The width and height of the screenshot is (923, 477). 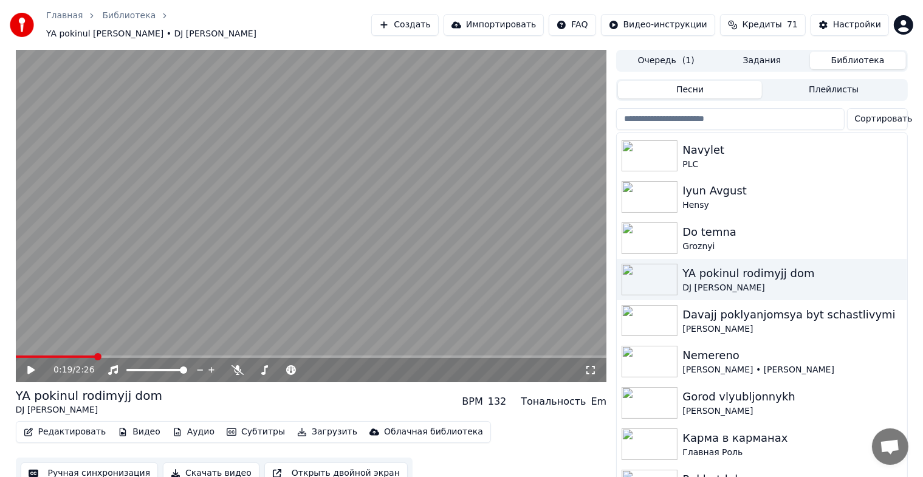 I want to click on div: Navylet, so click(x=792, y=150).